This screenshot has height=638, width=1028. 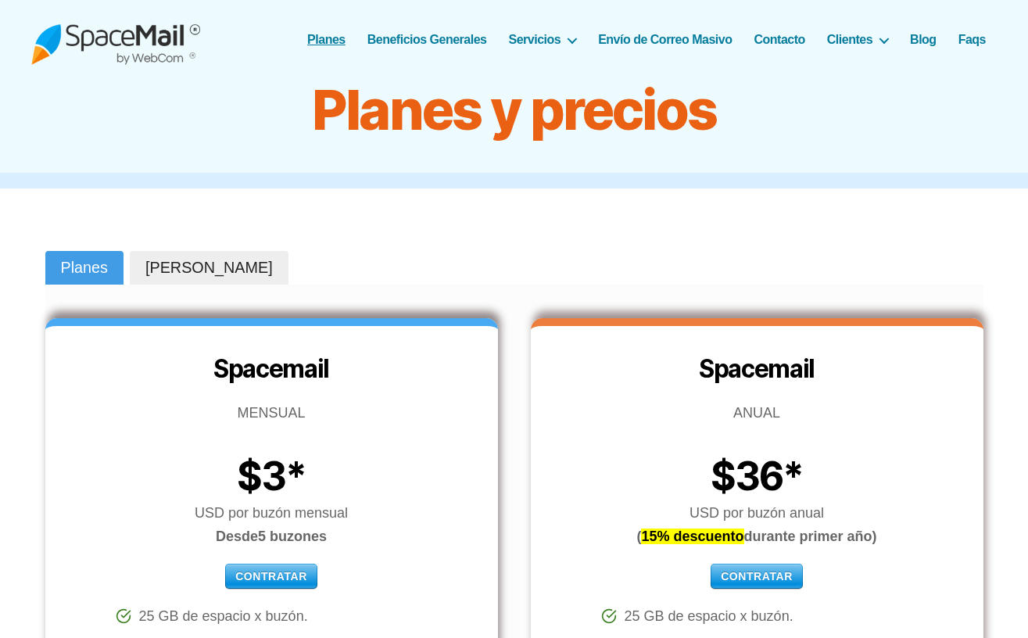 What do you see at coordinates (427, 39) in the screenshot?
I see `a: Beneficios Generales` at bounding box center [427, 39].